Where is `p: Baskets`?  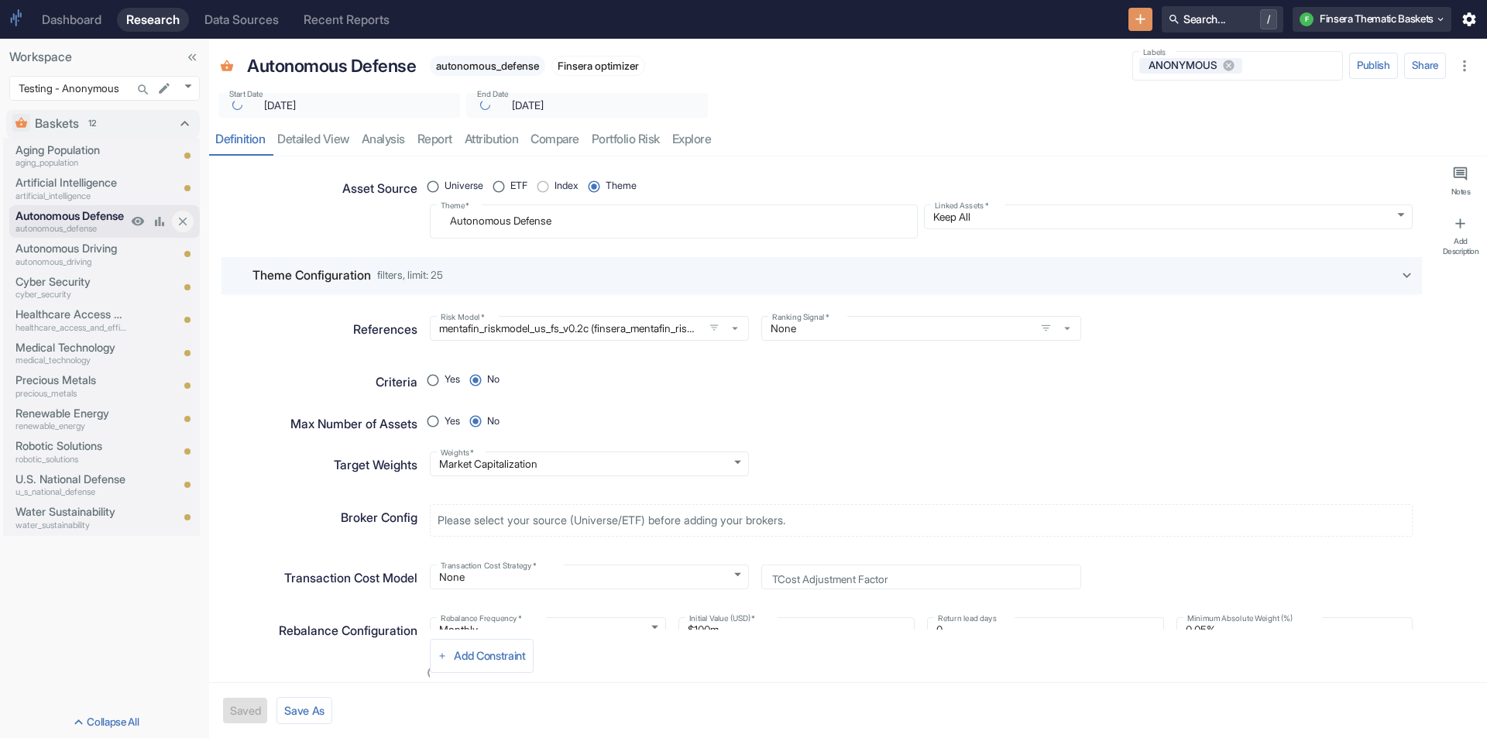
p: Baskets is located at coordinates (57, 124).